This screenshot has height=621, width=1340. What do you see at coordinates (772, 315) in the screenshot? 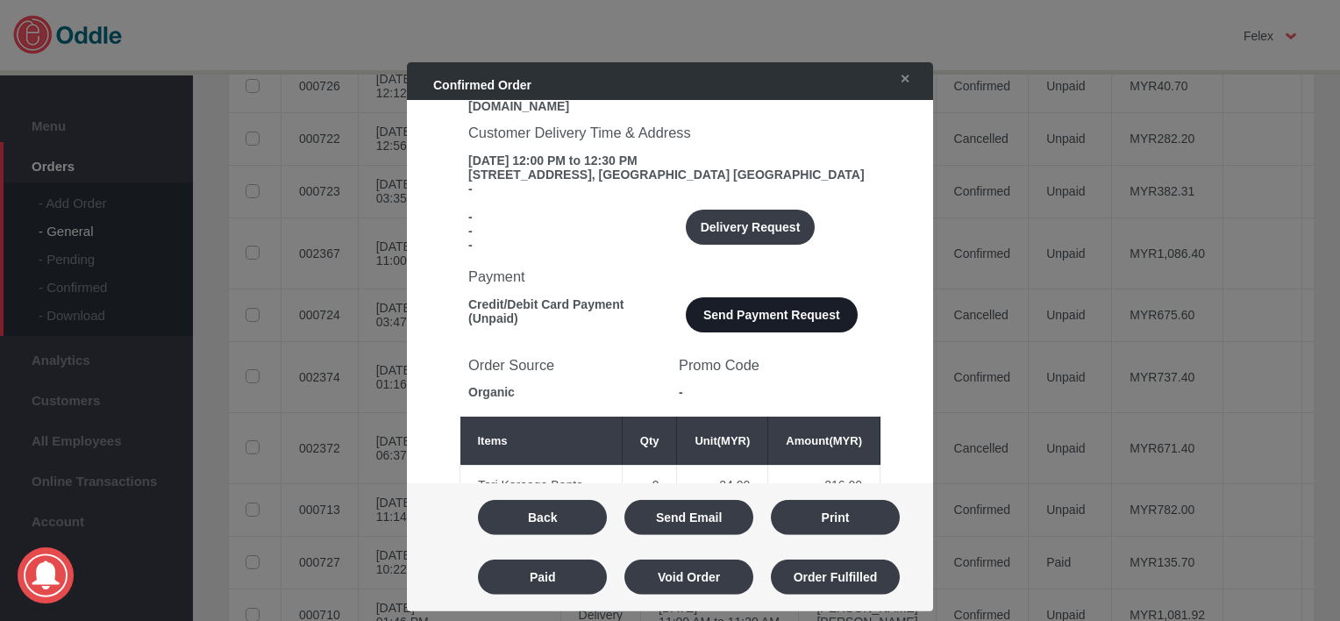
I see `button: Send Payment Request` at bounding box center [772, 315].